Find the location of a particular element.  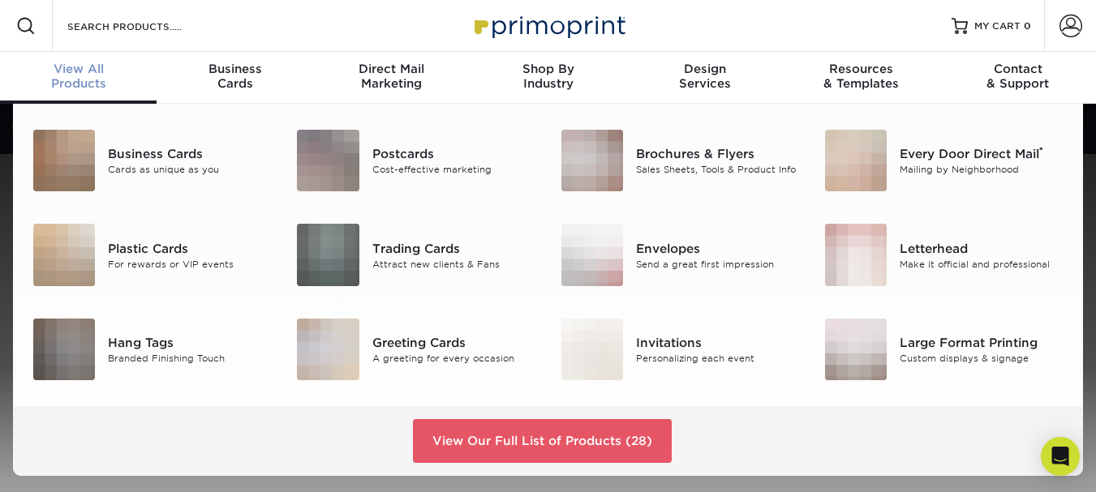

div: Cards as unique as you is located at coordinates (190, 170).